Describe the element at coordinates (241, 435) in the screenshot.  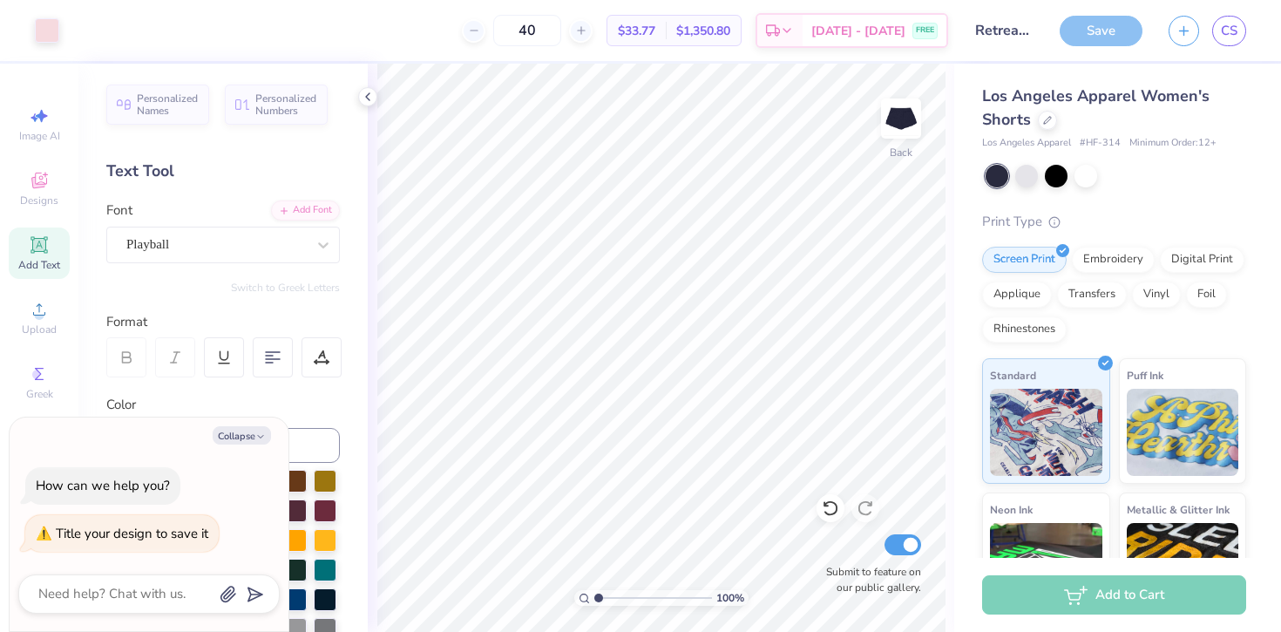
I see `button: Collapse` at that location.